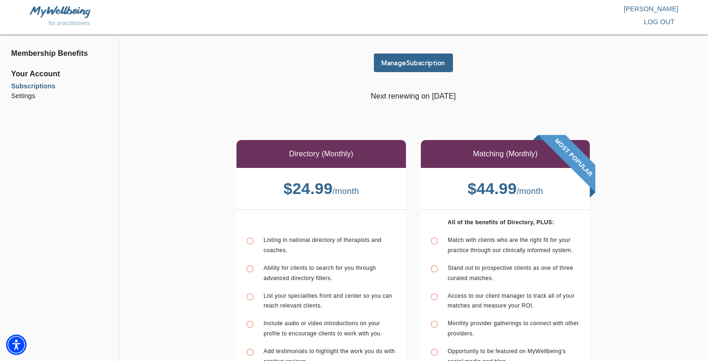  I want to click on span: Stand out to prospective clients as one of three curated matches., so click(510, 273).